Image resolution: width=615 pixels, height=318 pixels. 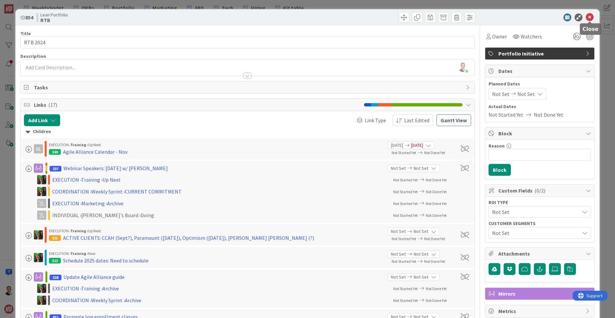 I want to click on div: Agile Alliance Calendar - Nov, so click(x=95, y=152).